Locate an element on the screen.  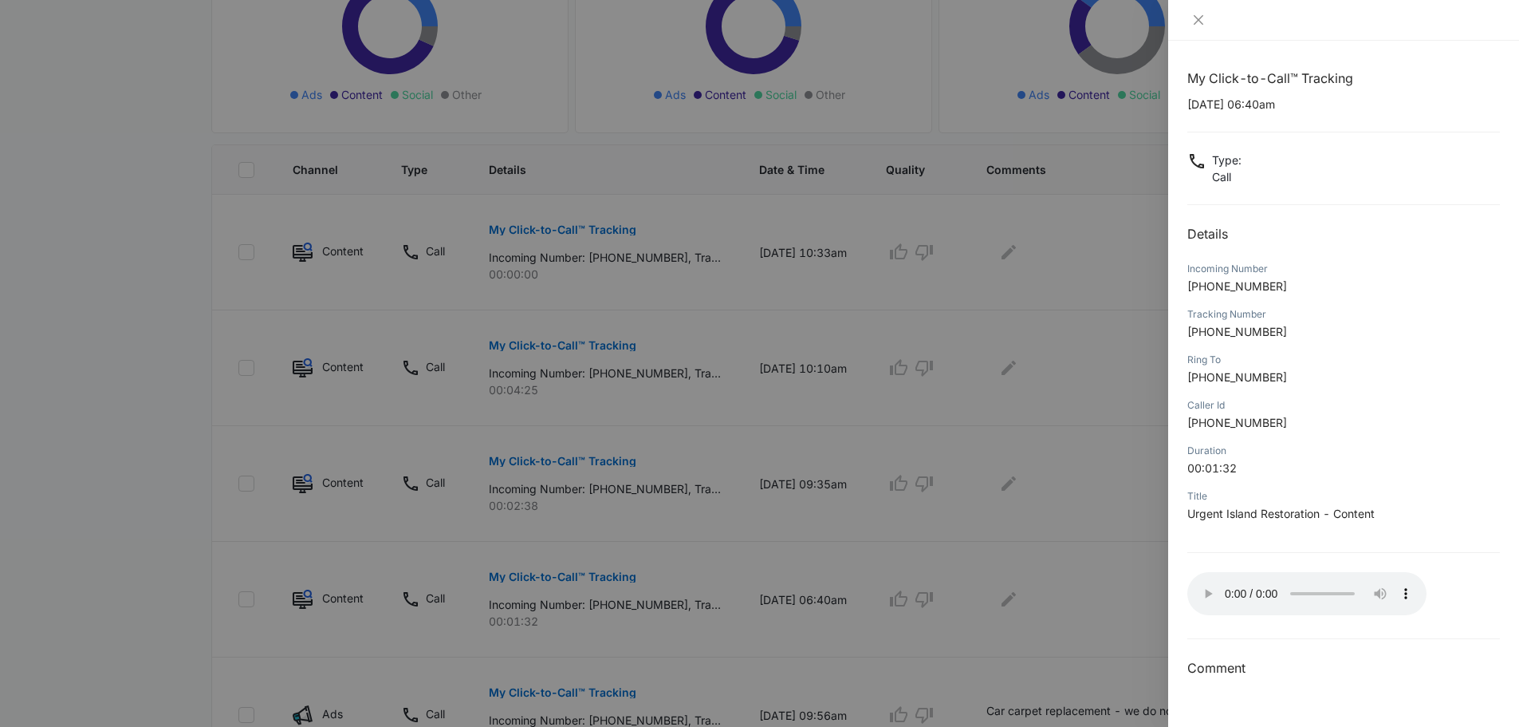
p: Call is located at coordinates (1227, 176).